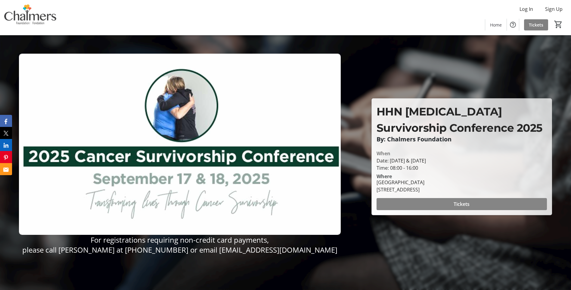 The image size is (571, 290). Describe the element at coordinates (554, 9) in the screenshot. I see `span: Sign Up` at that location.